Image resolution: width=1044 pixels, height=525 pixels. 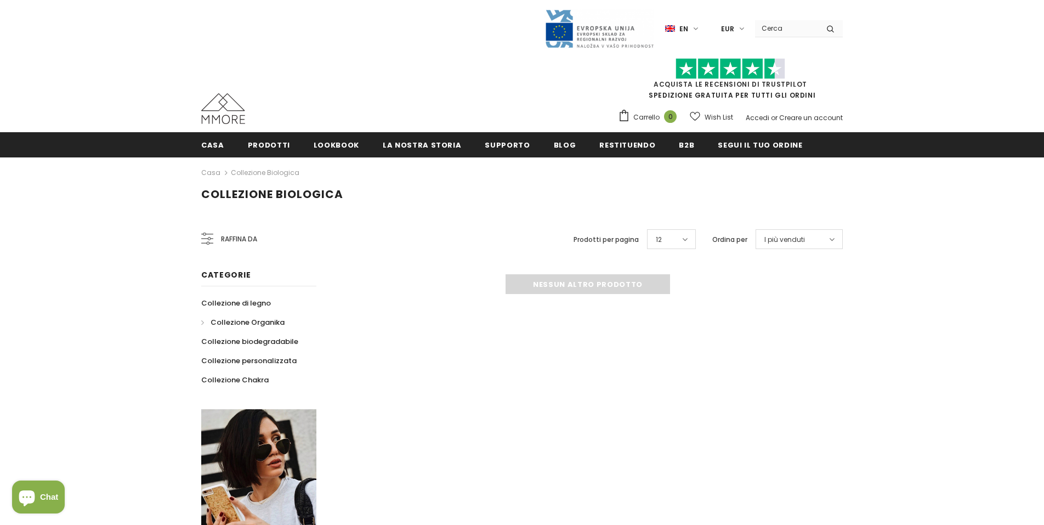 I want to click on a: Creare un account, so click(x=811, y=117).